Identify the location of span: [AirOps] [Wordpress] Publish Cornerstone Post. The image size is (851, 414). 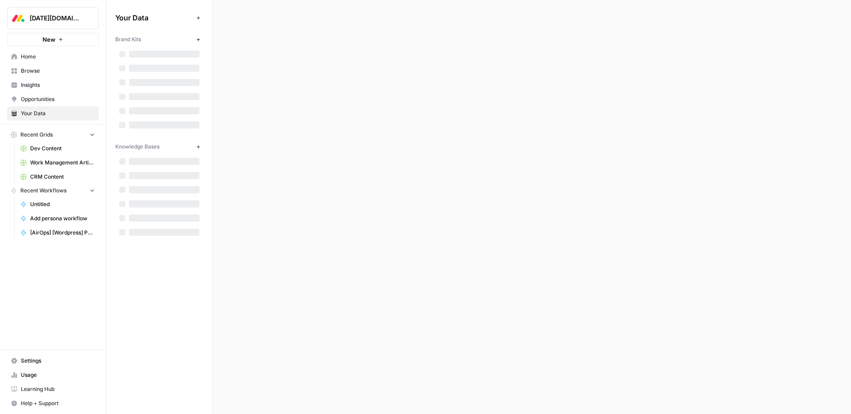
(62, 233).